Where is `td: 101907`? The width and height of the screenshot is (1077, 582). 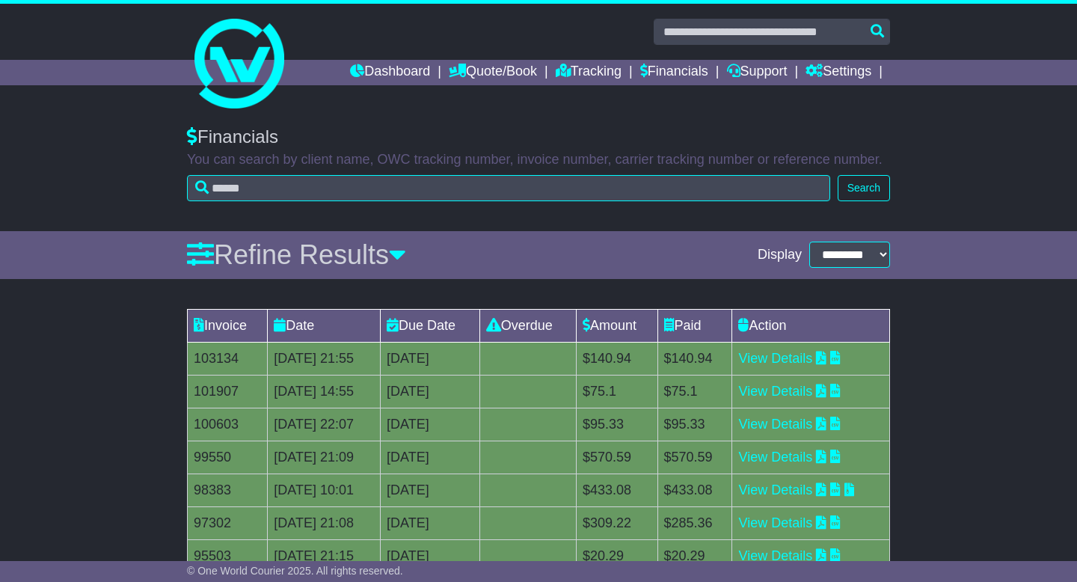 td: 101907 is located at coordinates (227, 391).